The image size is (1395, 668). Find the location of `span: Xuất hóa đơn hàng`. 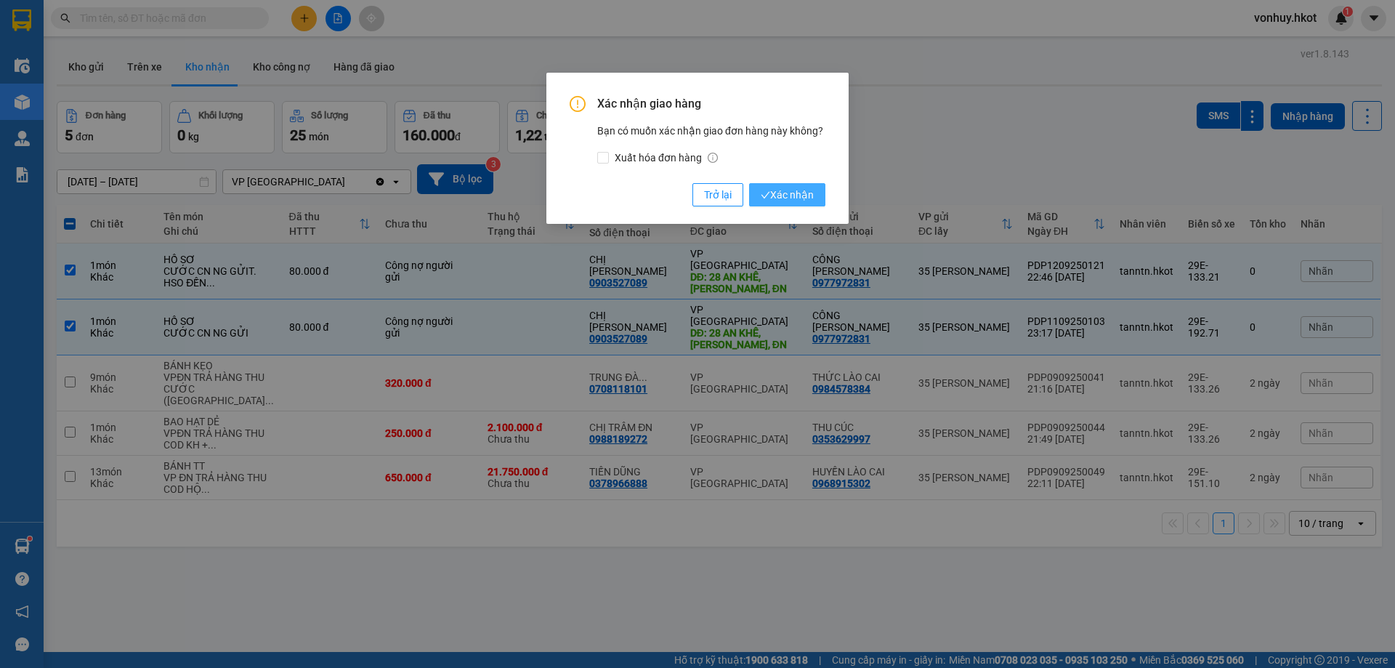

span: Xuất hóa đơn hàng is located at coordinates (666, 158).